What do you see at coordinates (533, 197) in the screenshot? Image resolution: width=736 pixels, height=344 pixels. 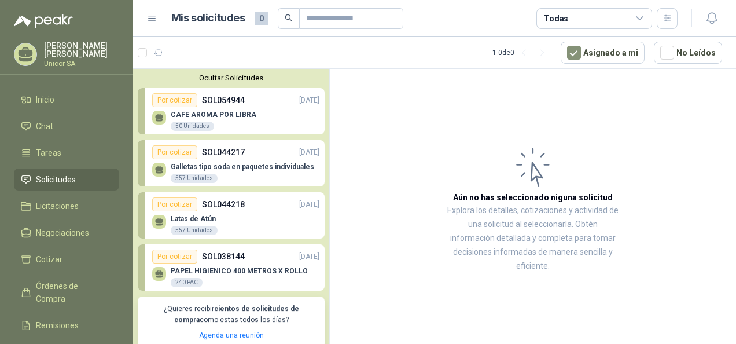 I see `h3: Aún no has seleccionado niguna solicitud` at bounding box center [533, 197].